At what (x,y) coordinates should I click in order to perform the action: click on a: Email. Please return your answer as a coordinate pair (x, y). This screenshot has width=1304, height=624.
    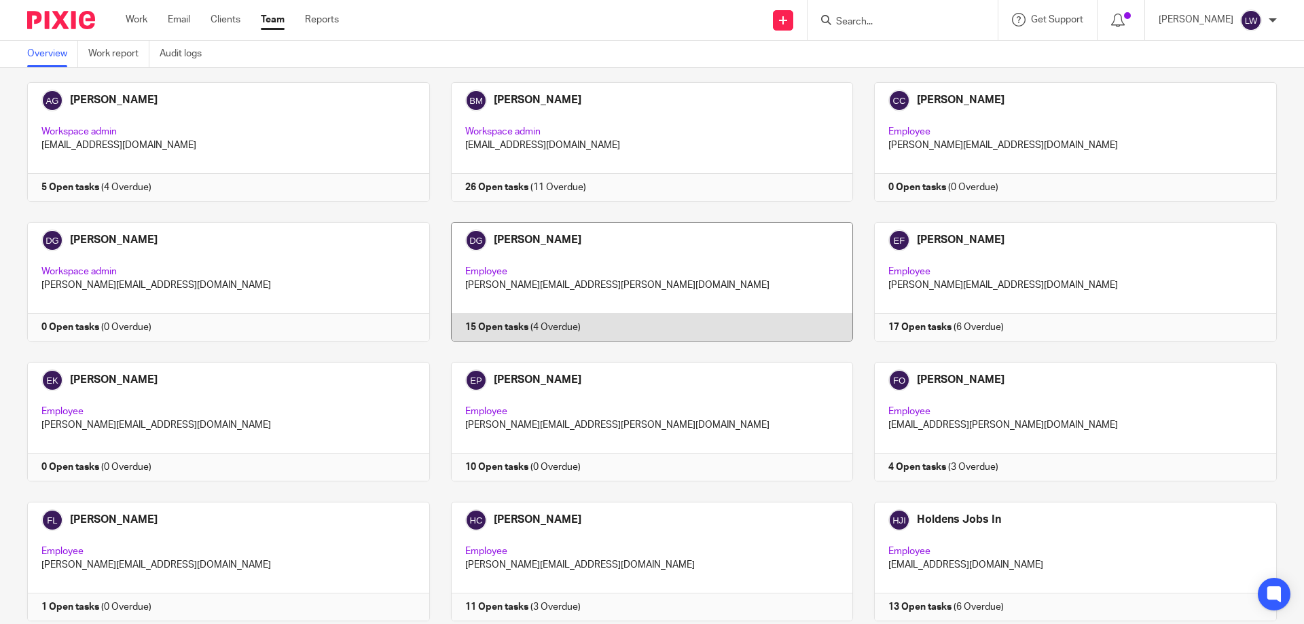
    Looking at the image, I should click on (179, 20).